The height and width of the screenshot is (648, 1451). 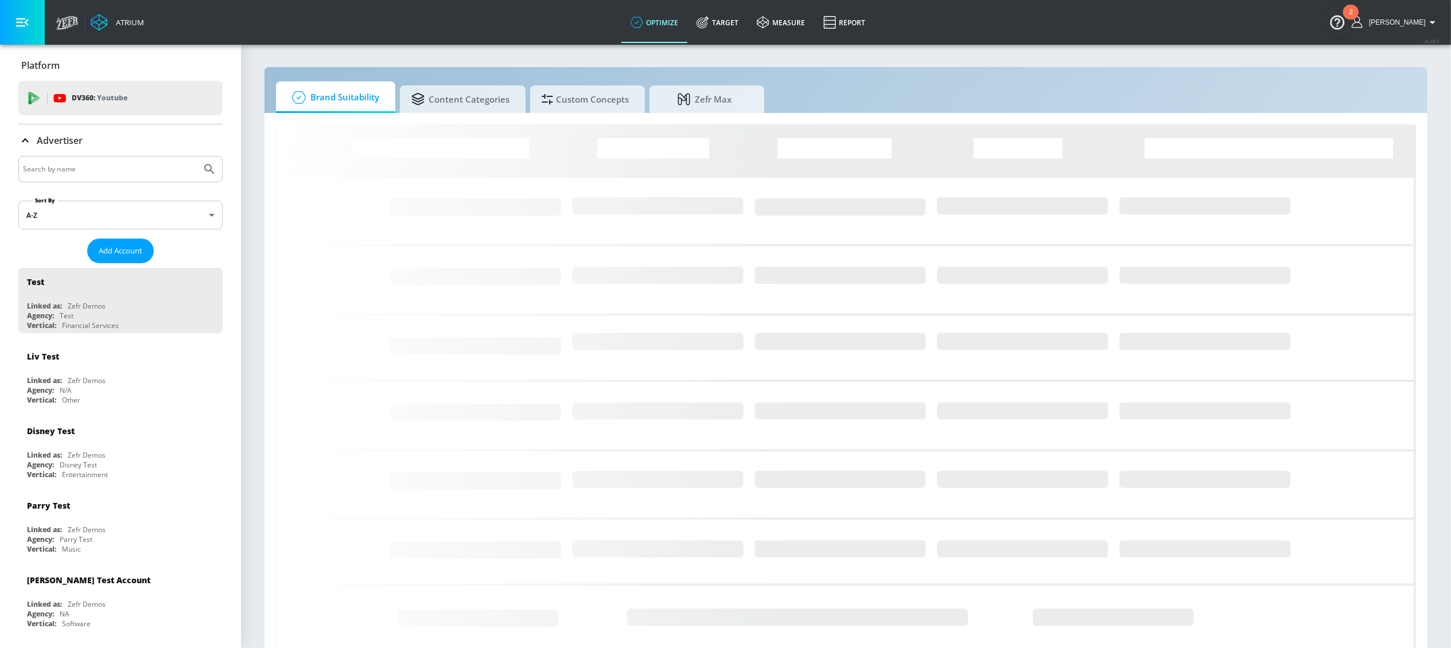 I want to click on div: DV360: Youtube, so click(x=120, y=98).